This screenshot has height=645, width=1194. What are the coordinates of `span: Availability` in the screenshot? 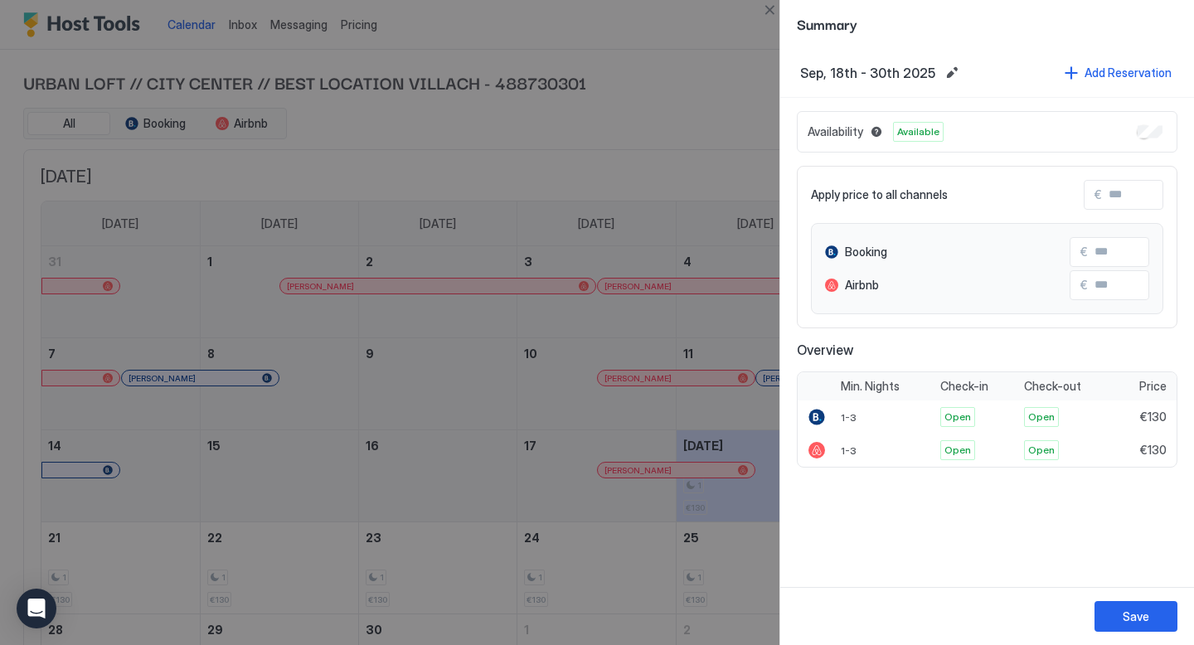 It's located at (835, 132).